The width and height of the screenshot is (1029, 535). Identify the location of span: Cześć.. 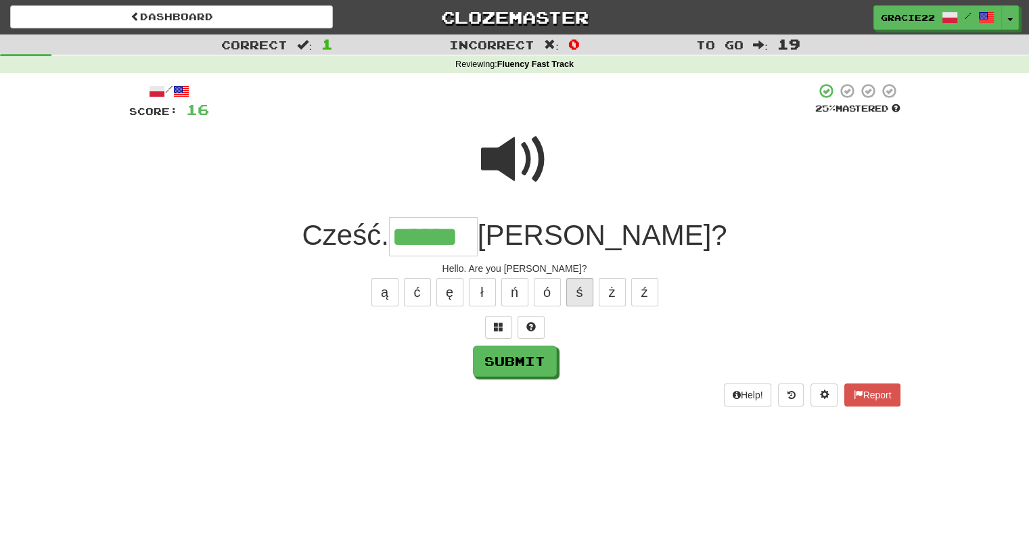
(345, 235).